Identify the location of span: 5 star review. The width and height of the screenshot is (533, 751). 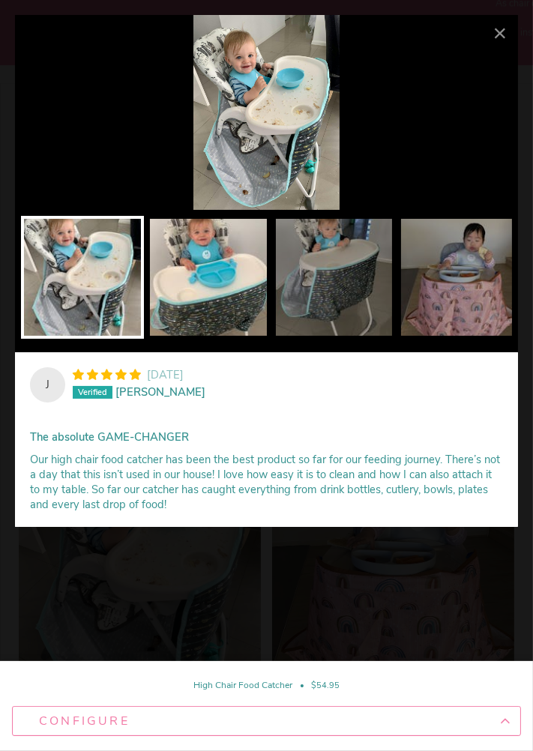
(106, 375).